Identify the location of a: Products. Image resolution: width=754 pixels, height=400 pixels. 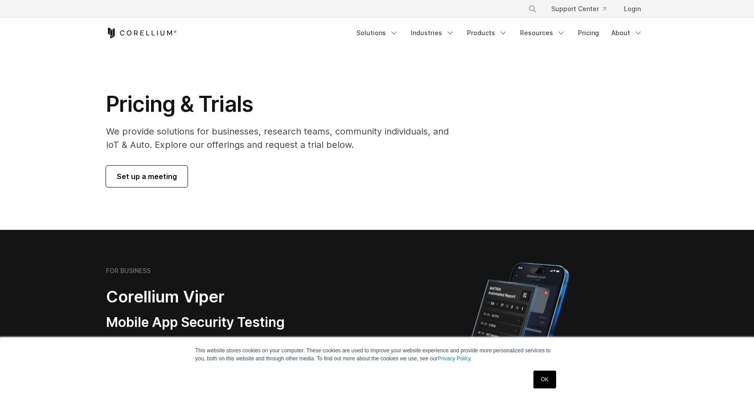
(487, 33).